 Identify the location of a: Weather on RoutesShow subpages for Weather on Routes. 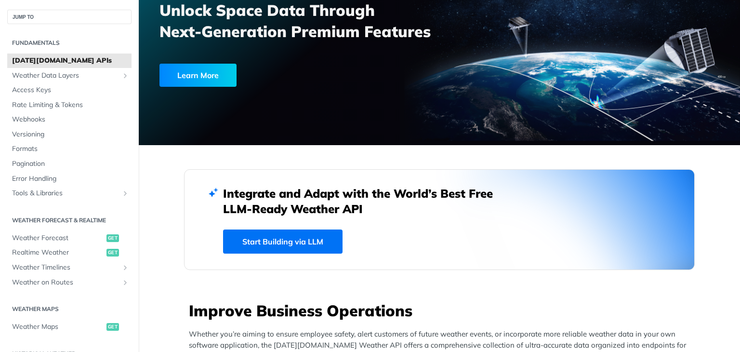
(69, 282).